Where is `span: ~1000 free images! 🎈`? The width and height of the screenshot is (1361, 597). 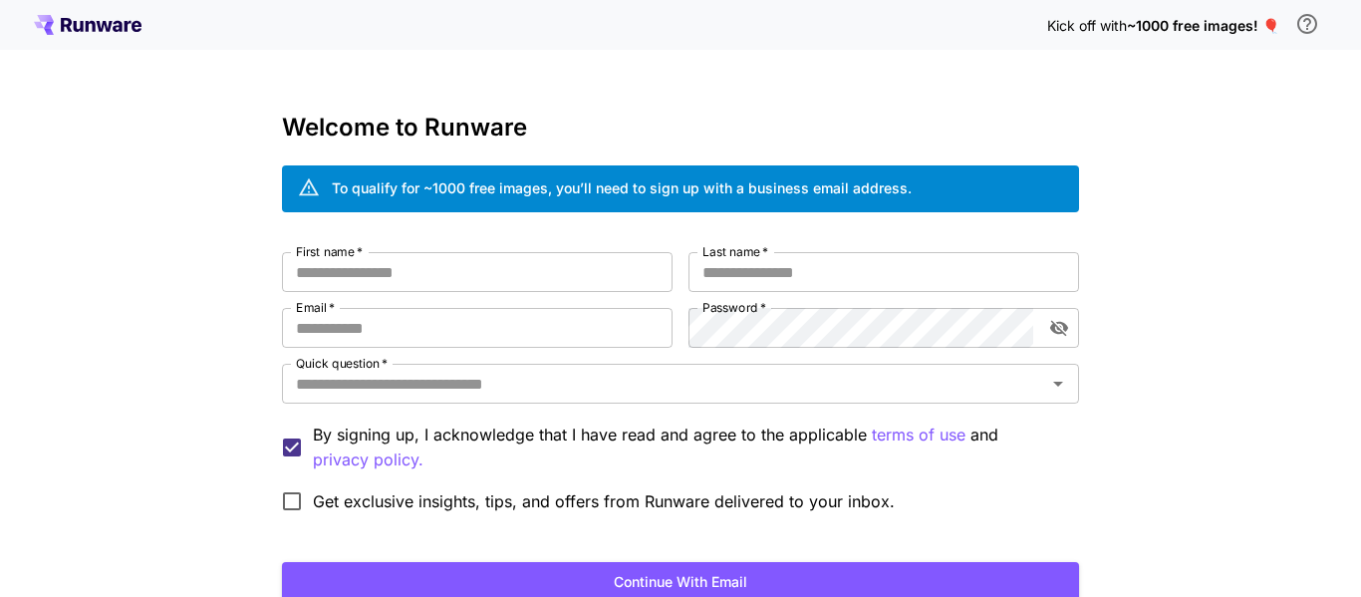 span: ~1000 free images! 🎈 is located at coordinates (1202, 25).